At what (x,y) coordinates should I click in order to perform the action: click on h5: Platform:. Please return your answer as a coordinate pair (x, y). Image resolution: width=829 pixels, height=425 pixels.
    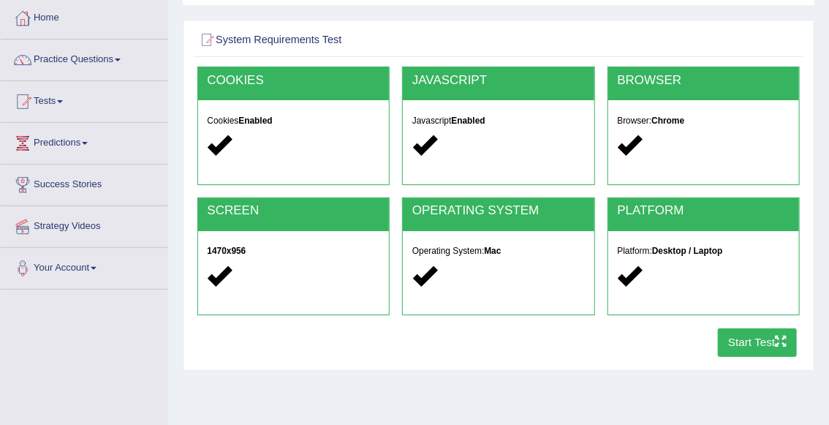
    Looking at the image, I should click on (704, 251).